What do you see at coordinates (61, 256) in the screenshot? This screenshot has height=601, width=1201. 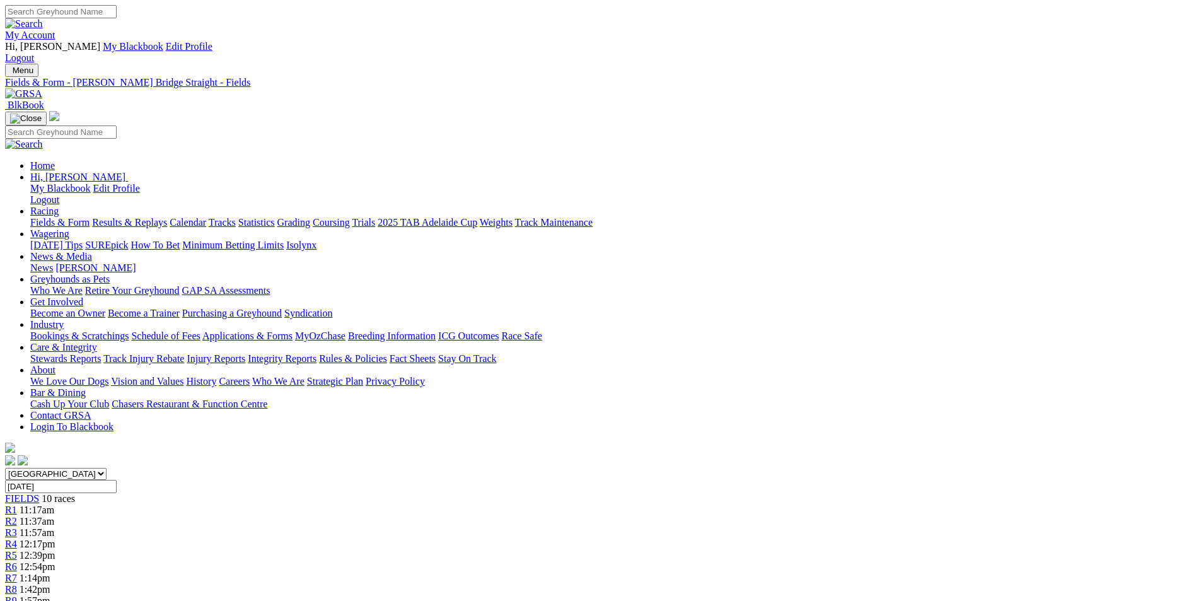 I see `a: News & Media` at bounding box center [61, 256].